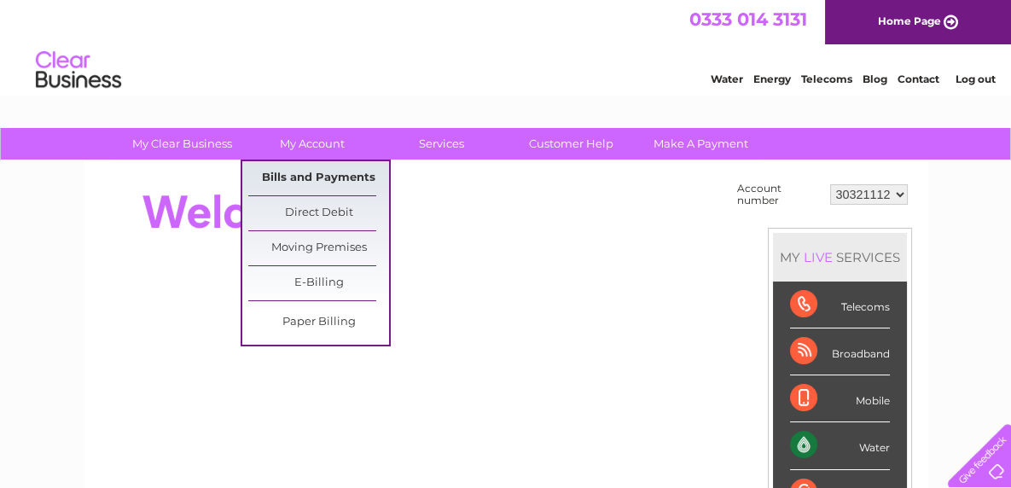  I want to click on a: 0333 014 3131, so click(748, 19).